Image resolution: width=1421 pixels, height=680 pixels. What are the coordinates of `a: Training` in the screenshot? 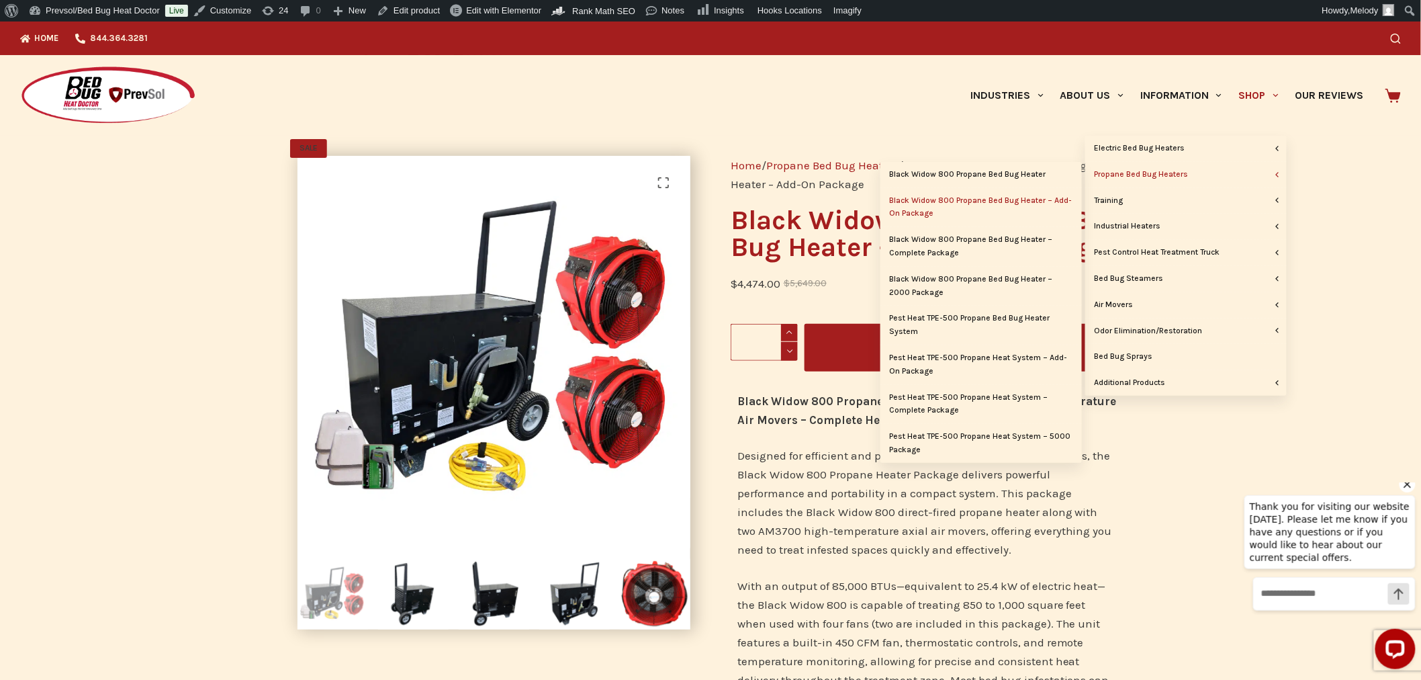 It's located at (1186, 201).